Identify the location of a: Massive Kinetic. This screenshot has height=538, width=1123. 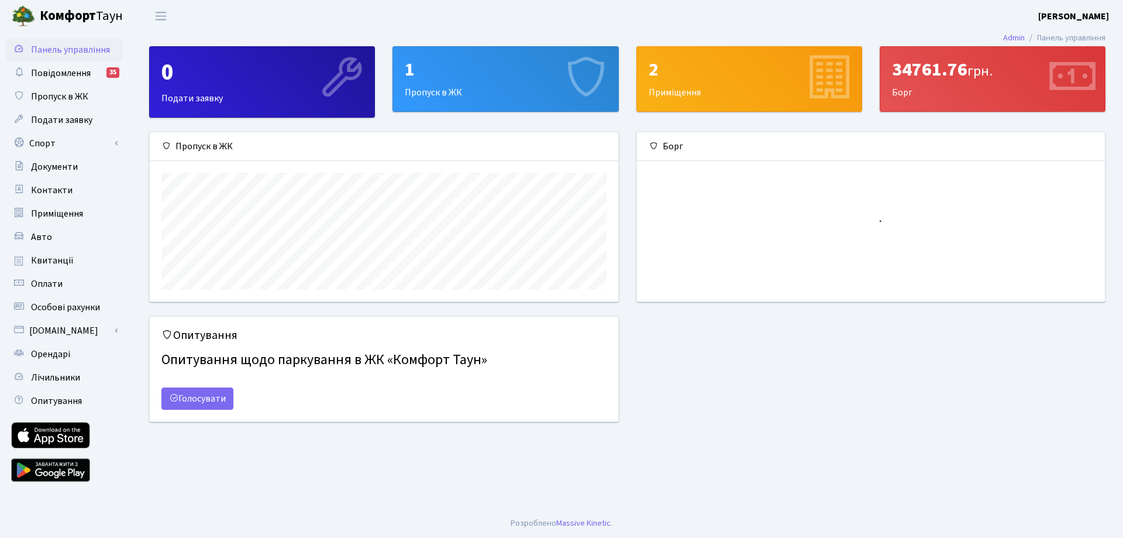
(583, 523).